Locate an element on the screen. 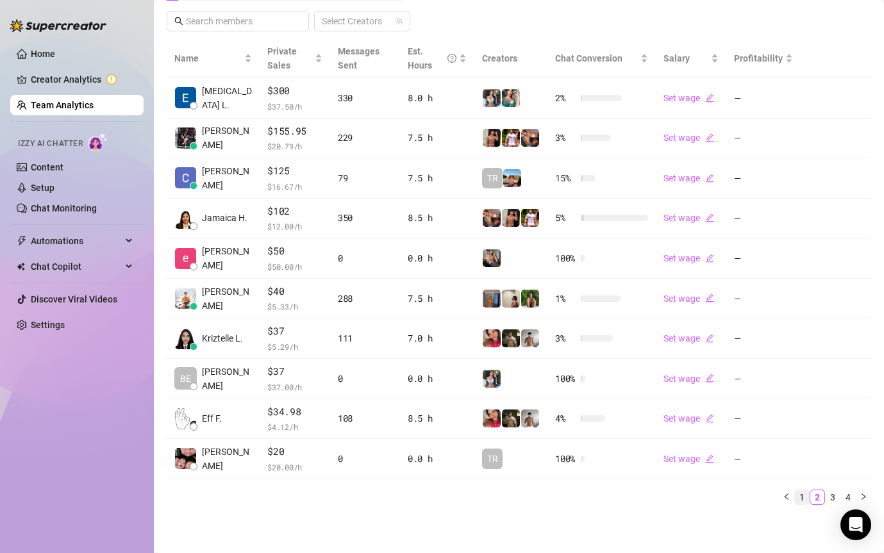  img: Kriztelle L. is located at coordinates (185, 338).